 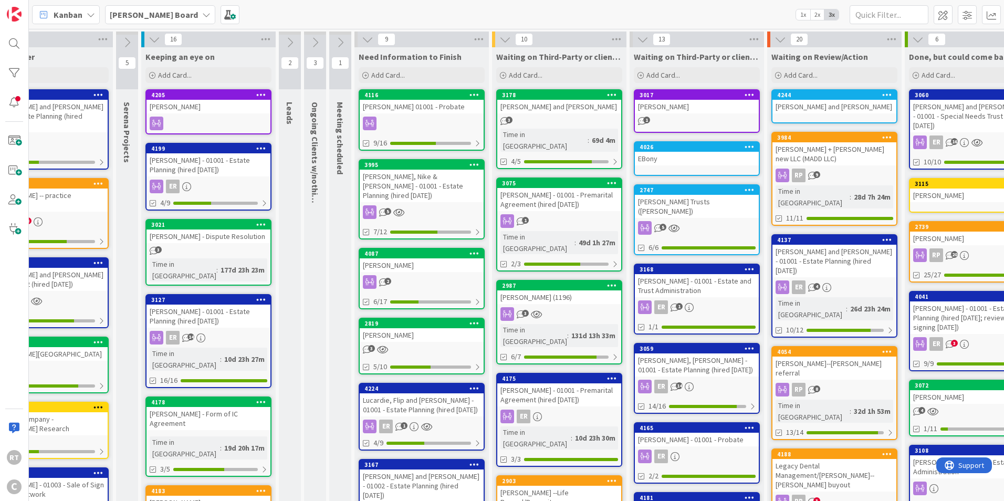 I want to click on div: 10d 23h 30m, so click(x=595, y=438).